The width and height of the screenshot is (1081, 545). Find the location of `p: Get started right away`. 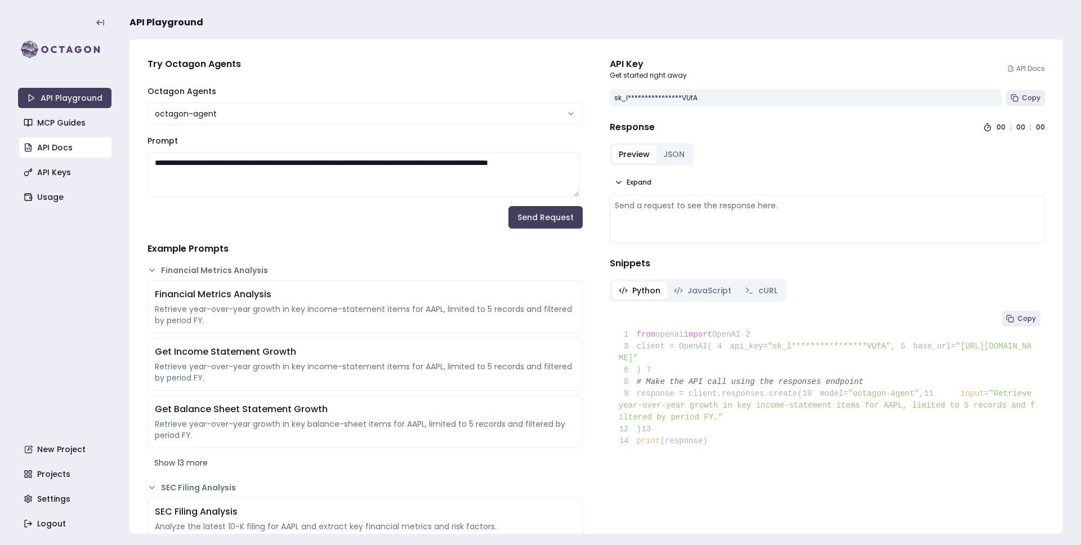

p: Get started right away is located at coordinates (648, 75).